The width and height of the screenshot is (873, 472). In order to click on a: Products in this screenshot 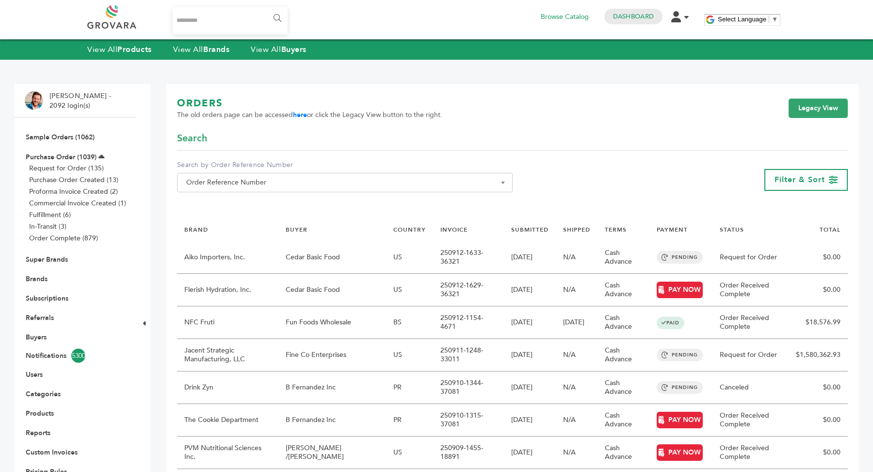, I will do `click(40, 413)`.